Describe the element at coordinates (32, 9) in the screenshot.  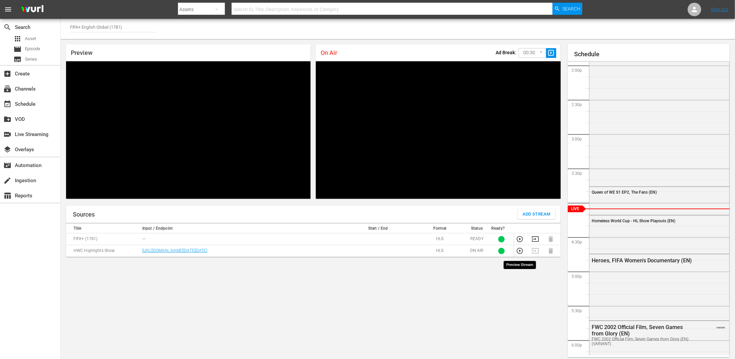
I see `img: ans4CAIJ8jUAAAAAAAAAAAAAAAAAAAAAAAAgQb4GAAAAAAAAAAAAAAAAAAAAAAAAJMjXAAAAAAAAAAAAAAAAAAAAAAAAgAT5G...` at that location.